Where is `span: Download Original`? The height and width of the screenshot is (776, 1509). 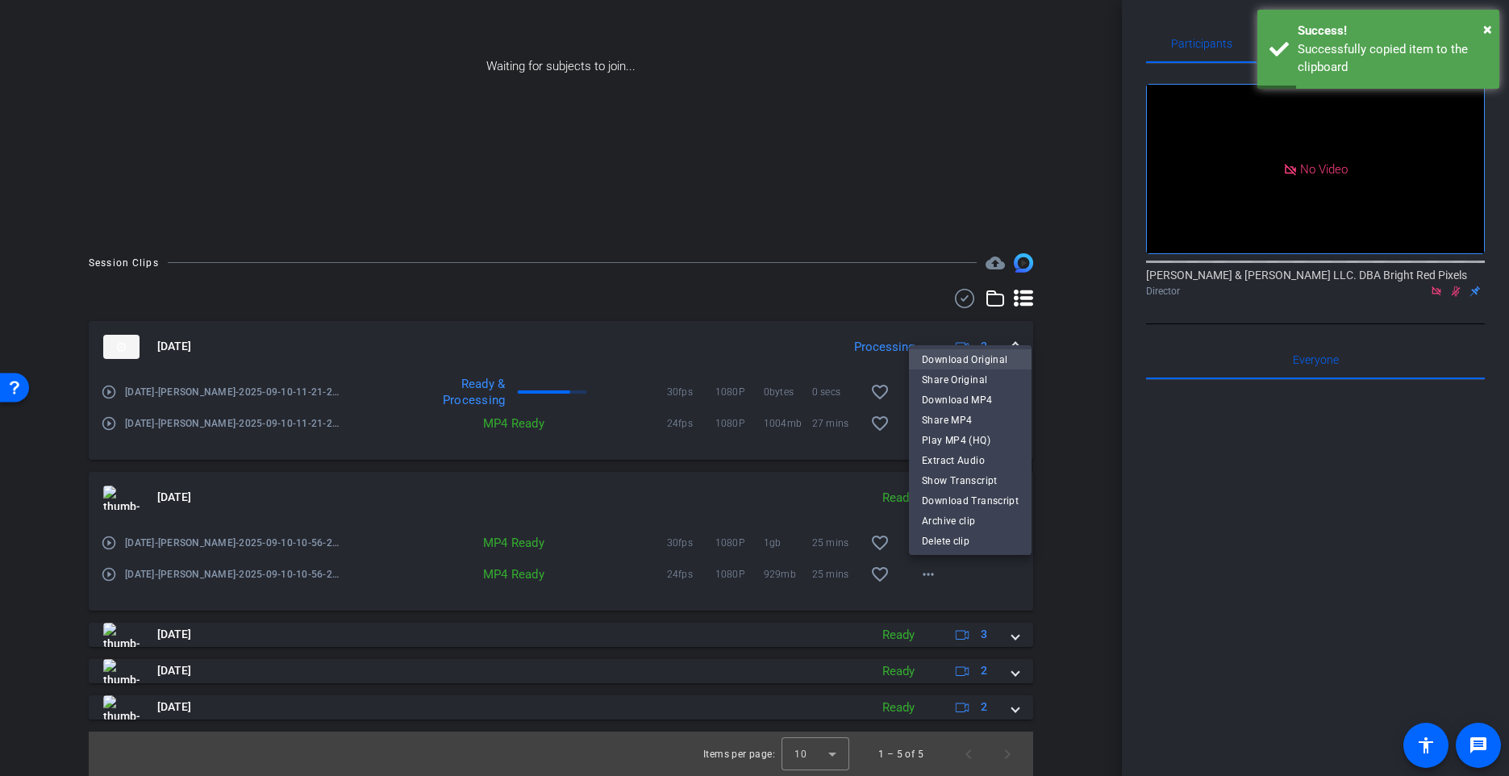 span: Download Original is located at coordinates (970, 360).